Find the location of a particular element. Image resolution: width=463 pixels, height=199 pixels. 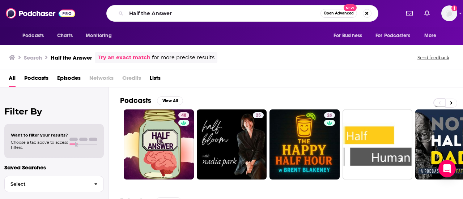

span: 48 is located at coordinates (184, 116).